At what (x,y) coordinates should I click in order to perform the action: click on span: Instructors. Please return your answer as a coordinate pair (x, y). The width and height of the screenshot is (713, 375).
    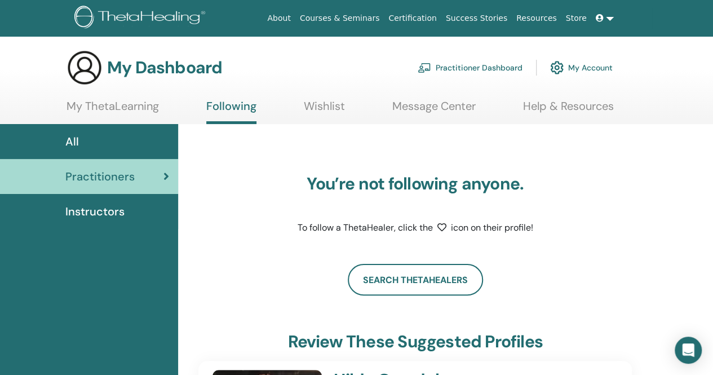
    Looking at the image, I should click on (95, 211).